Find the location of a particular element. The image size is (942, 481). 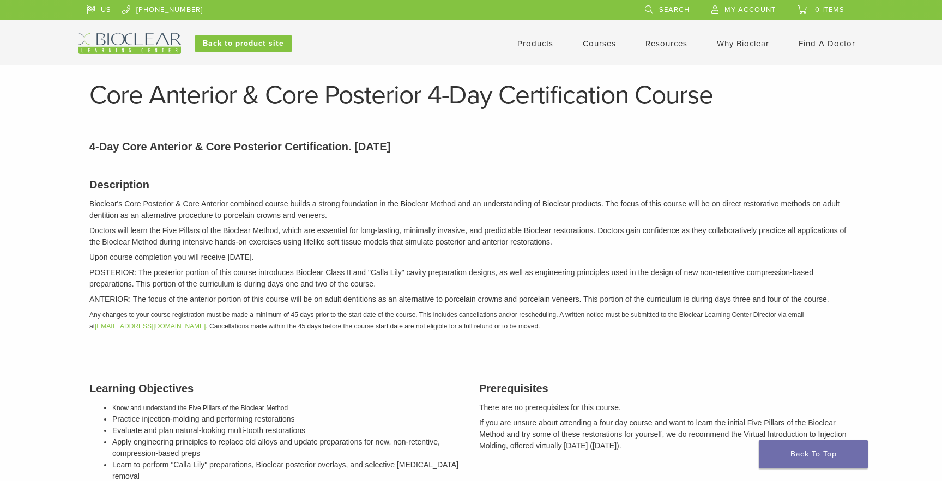

p: There are no prerequisites for this course. is located at coordinates (665, 408).